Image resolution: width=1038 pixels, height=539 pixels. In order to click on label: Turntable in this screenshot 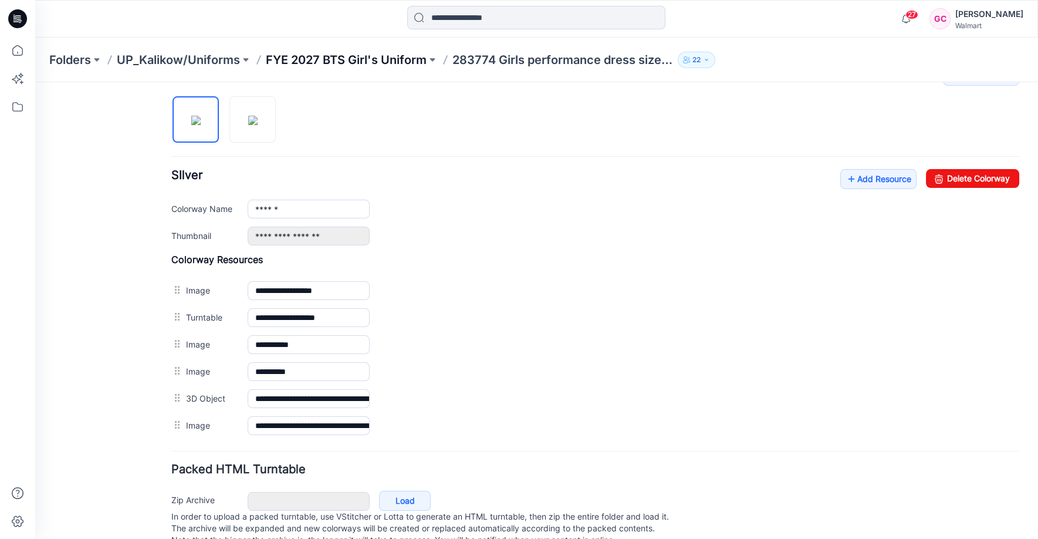, I will do `click(175, 235)`.